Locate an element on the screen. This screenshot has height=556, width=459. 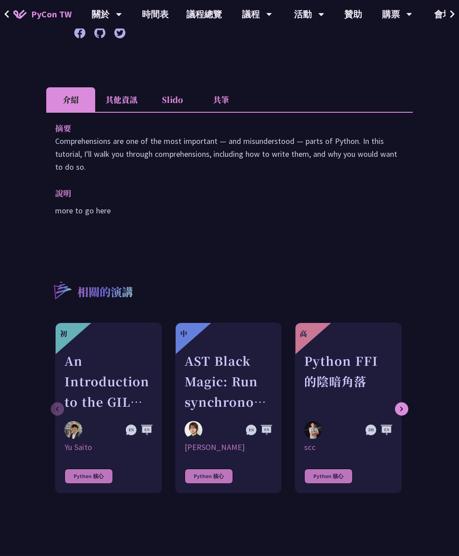
span: PyCon TW is located at coordinates (51, 14).